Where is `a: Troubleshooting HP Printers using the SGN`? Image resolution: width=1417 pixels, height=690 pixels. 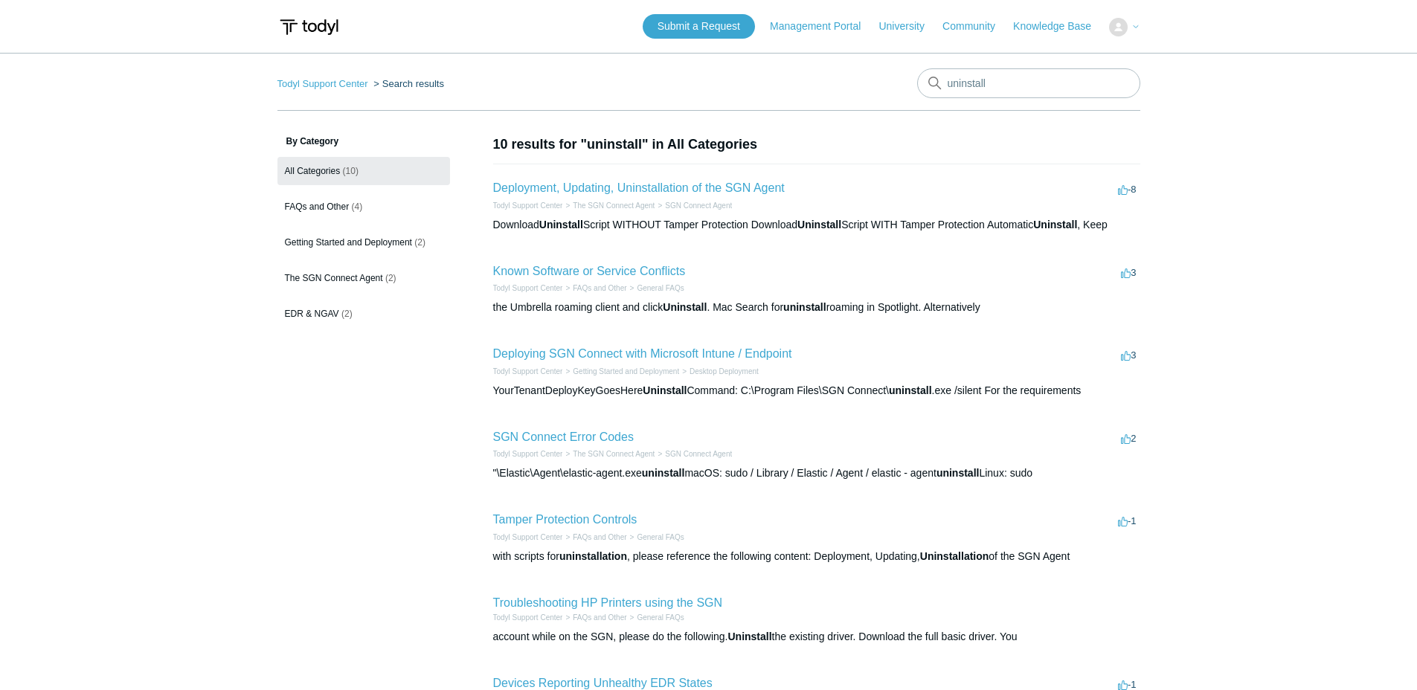 a: Troubleshooting HP Printers using the SGN is located at coordinates (608, 602).